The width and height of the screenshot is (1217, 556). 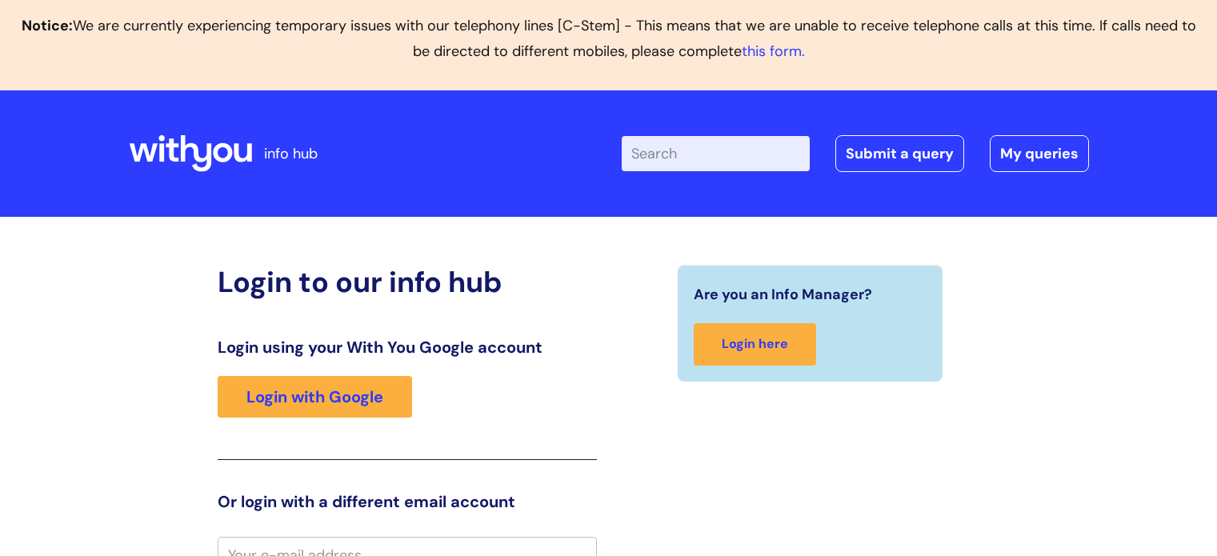 What do you see at coordinates (290, 154) in the screenshot?
I see `p: info hub` at bounding box center [290, 154].